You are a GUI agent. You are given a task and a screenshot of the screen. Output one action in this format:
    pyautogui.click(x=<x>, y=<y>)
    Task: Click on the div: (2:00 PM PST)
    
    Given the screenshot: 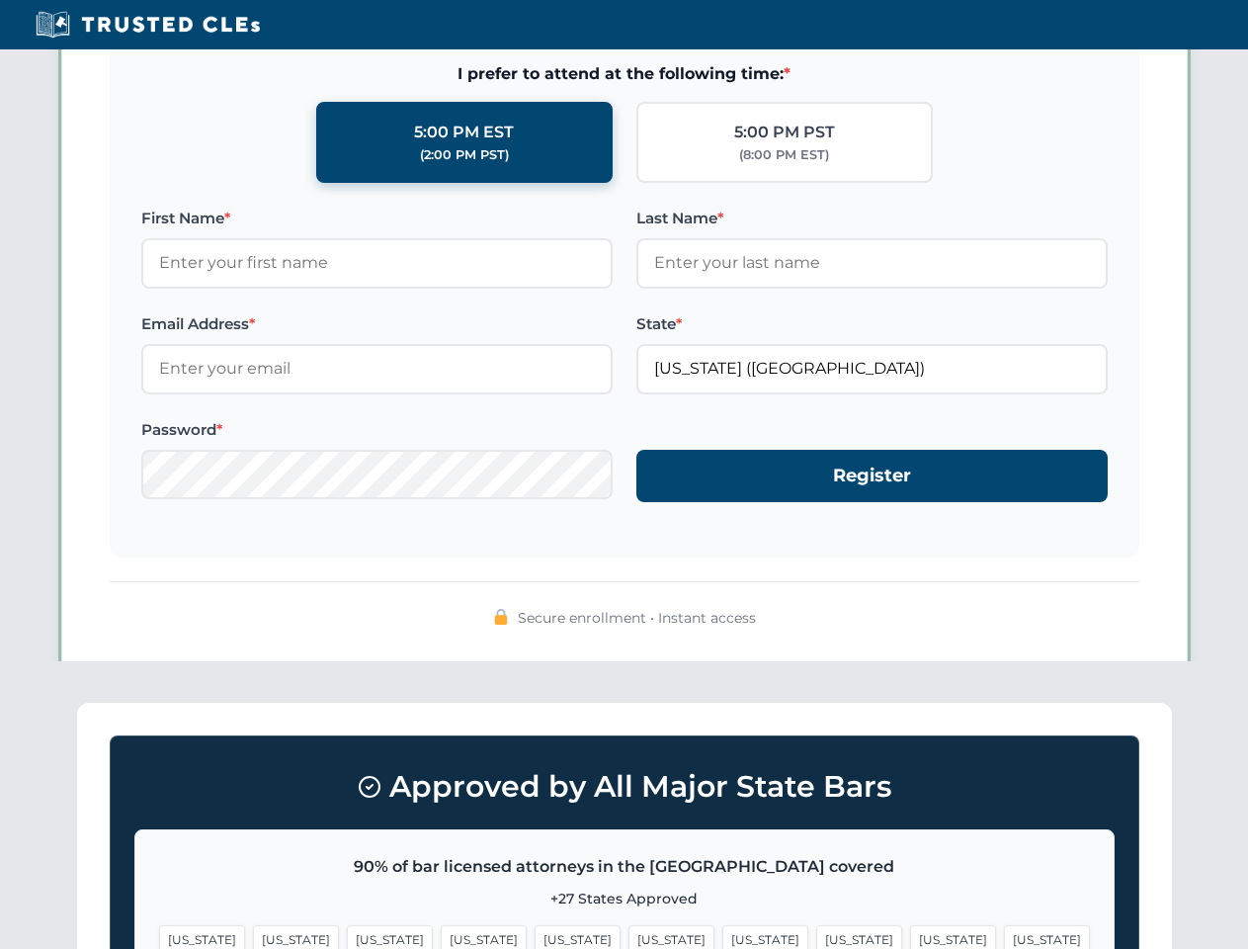 What is the action you would take?
    pyautogui.click(x=465, y=155)
    